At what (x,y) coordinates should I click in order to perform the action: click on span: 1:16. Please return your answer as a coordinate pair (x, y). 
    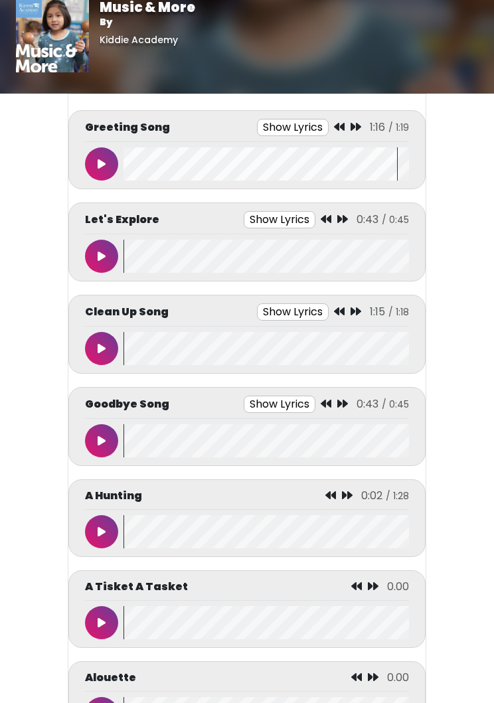
    Looking at the image, I should click on (377, 127).